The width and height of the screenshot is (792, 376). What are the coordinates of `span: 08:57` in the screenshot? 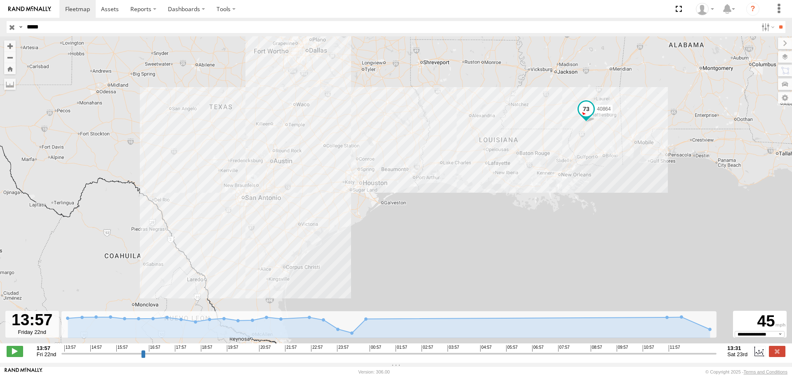 It's located at (596, 348).